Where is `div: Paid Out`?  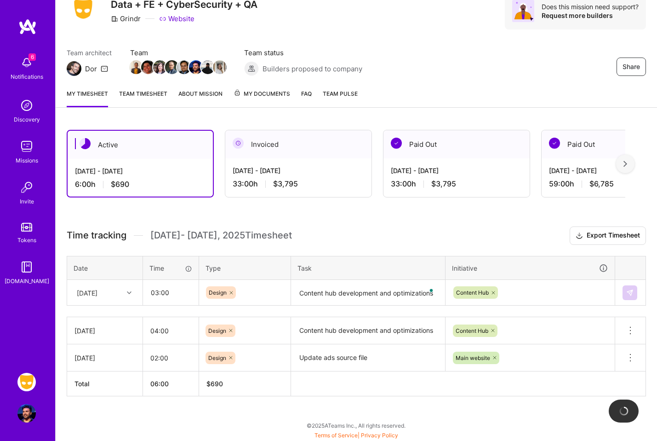 div: Paid Out is located at coordinates (457, 144).